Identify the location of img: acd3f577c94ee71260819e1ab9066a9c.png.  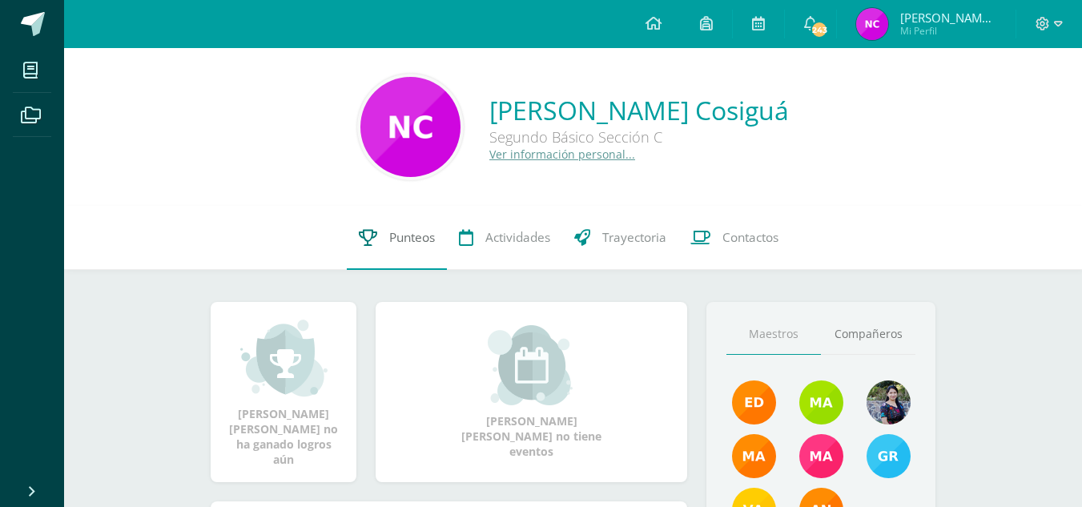
(872, 24).